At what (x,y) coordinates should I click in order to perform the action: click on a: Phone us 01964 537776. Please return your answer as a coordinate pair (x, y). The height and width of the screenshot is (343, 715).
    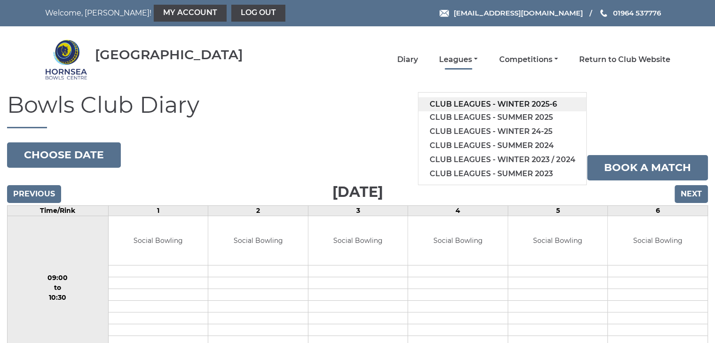
    Looking at the image, I should click on (629, 13).